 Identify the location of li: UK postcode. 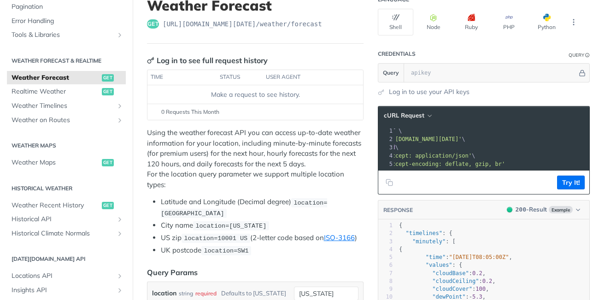
(262, 250).